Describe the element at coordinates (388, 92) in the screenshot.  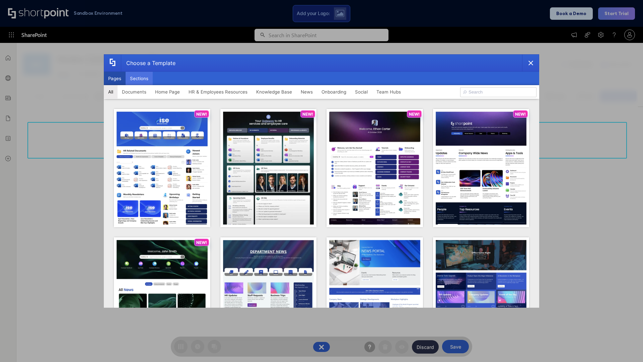
I see `button: Team Hubs` at that location.